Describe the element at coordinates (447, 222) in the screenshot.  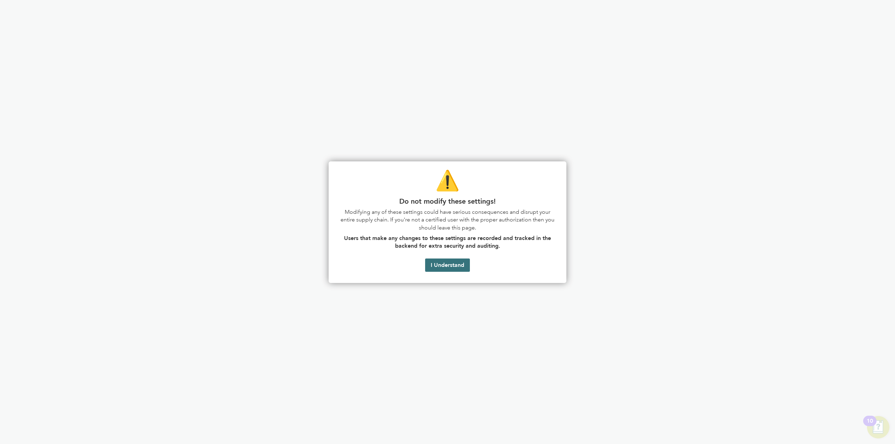
I see `div: Do not modify these settings!` at that location.